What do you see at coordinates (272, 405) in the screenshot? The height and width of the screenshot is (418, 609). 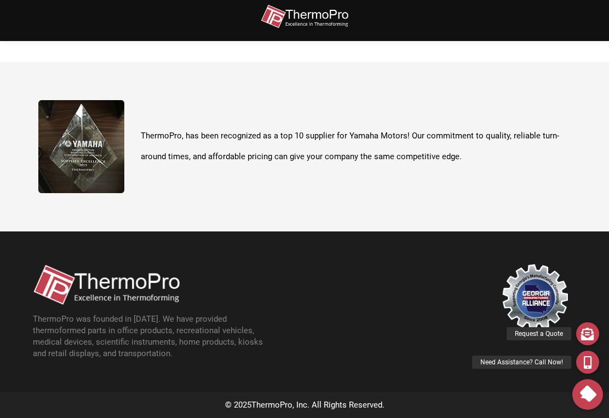 I see `span: ThermoPro` at bounding box center [272, 405].